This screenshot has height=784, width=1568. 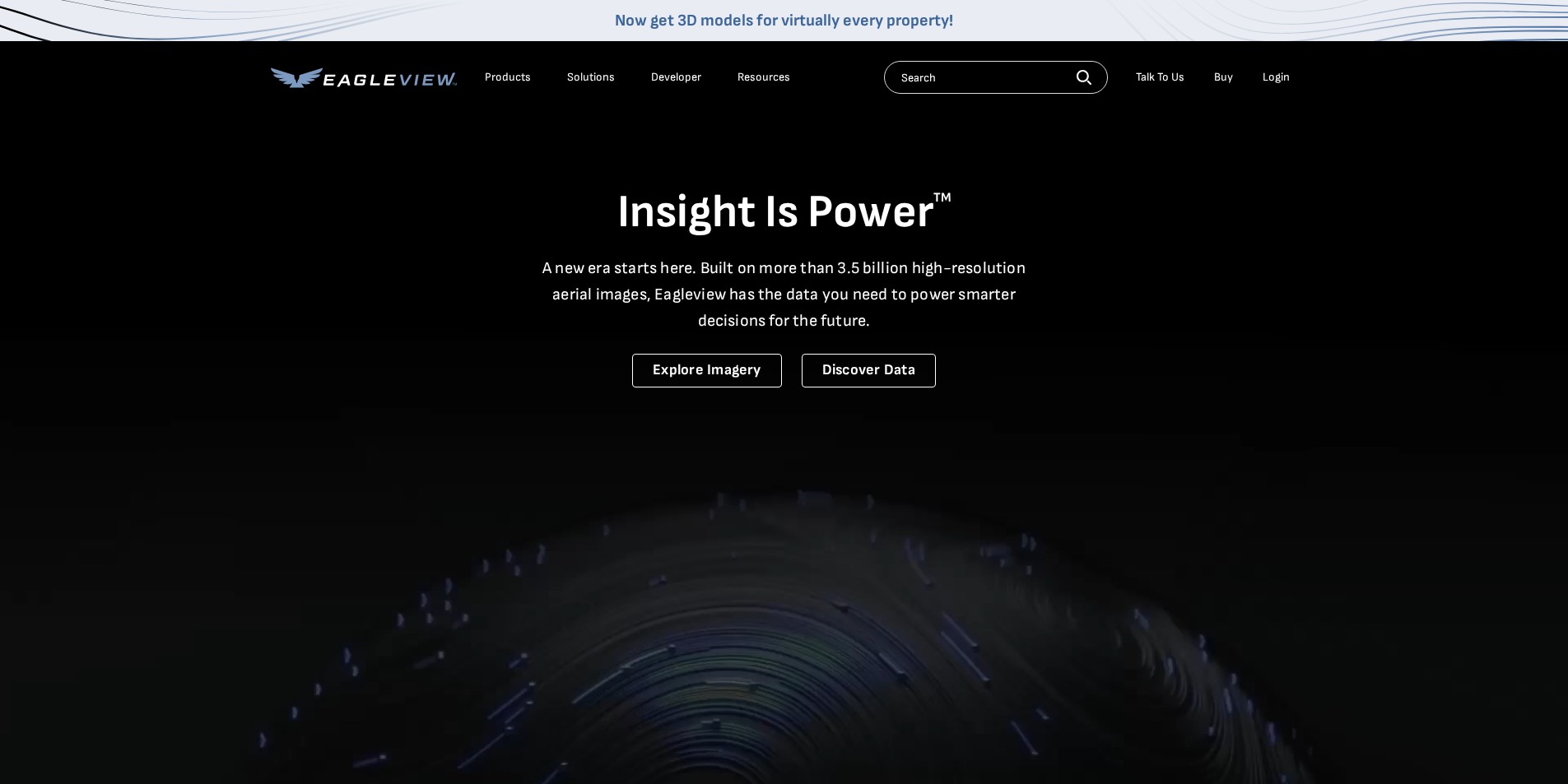 What do you see at coordinates (1159, 77) in the screenshot?
I see `div: Talk To Us` at bounding box center [1159, 77].